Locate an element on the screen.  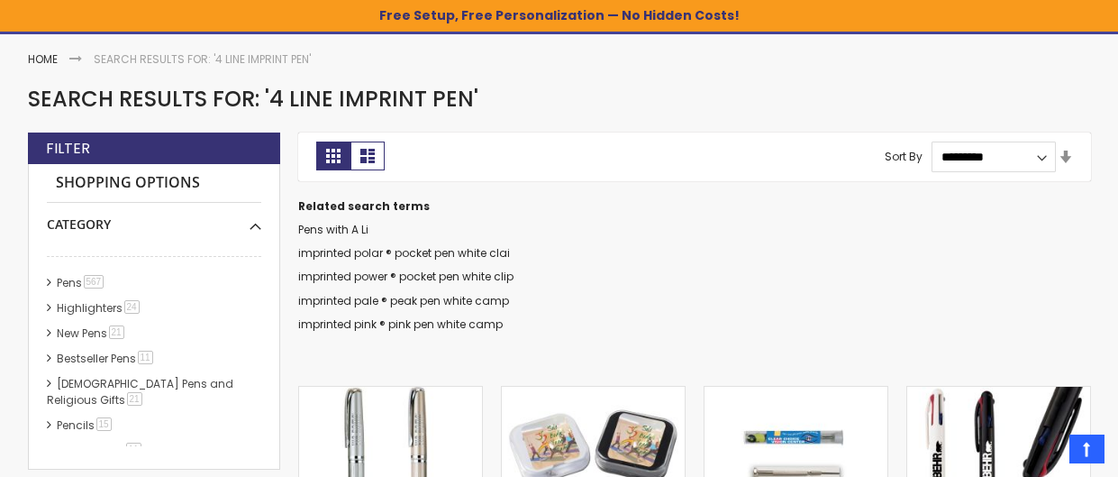
span: 567 is located at coordinates (94, 281).